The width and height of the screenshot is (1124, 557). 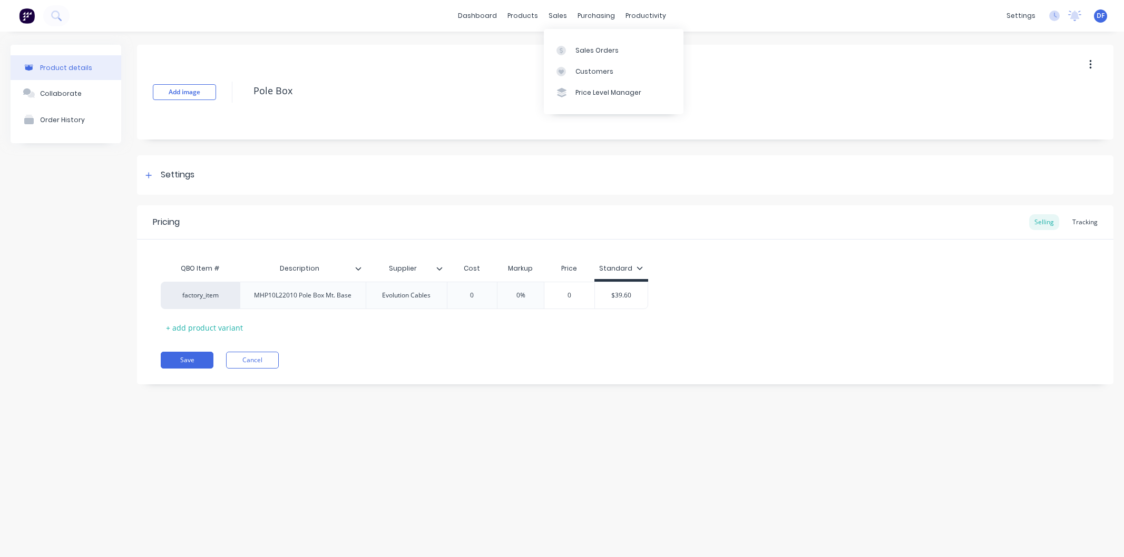 I want to click on div: productivity, so click(x=645, y=16).